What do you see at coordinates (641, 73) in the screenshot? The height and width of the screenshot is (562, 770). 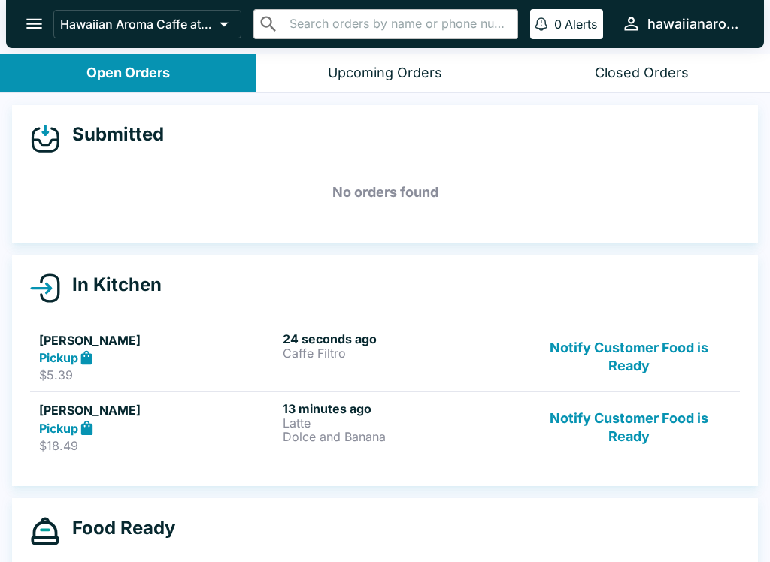 I see `div: Closed Orders` at bounding box center [641, 73].